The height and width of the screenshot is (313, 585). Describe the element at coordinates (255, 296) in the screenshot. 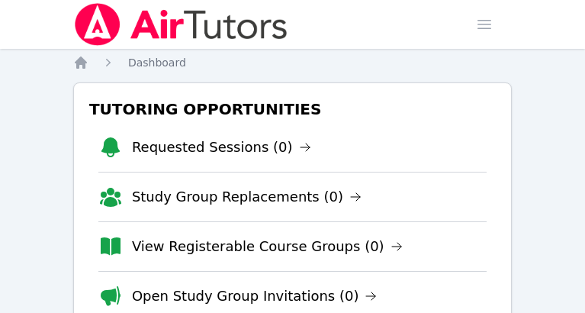

I see `a: Open Study Group Invitations (0)` at that location.